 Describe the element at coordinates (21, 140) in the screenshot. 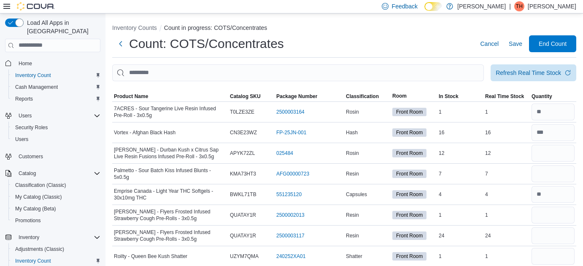

I see `a: Users` at that location.